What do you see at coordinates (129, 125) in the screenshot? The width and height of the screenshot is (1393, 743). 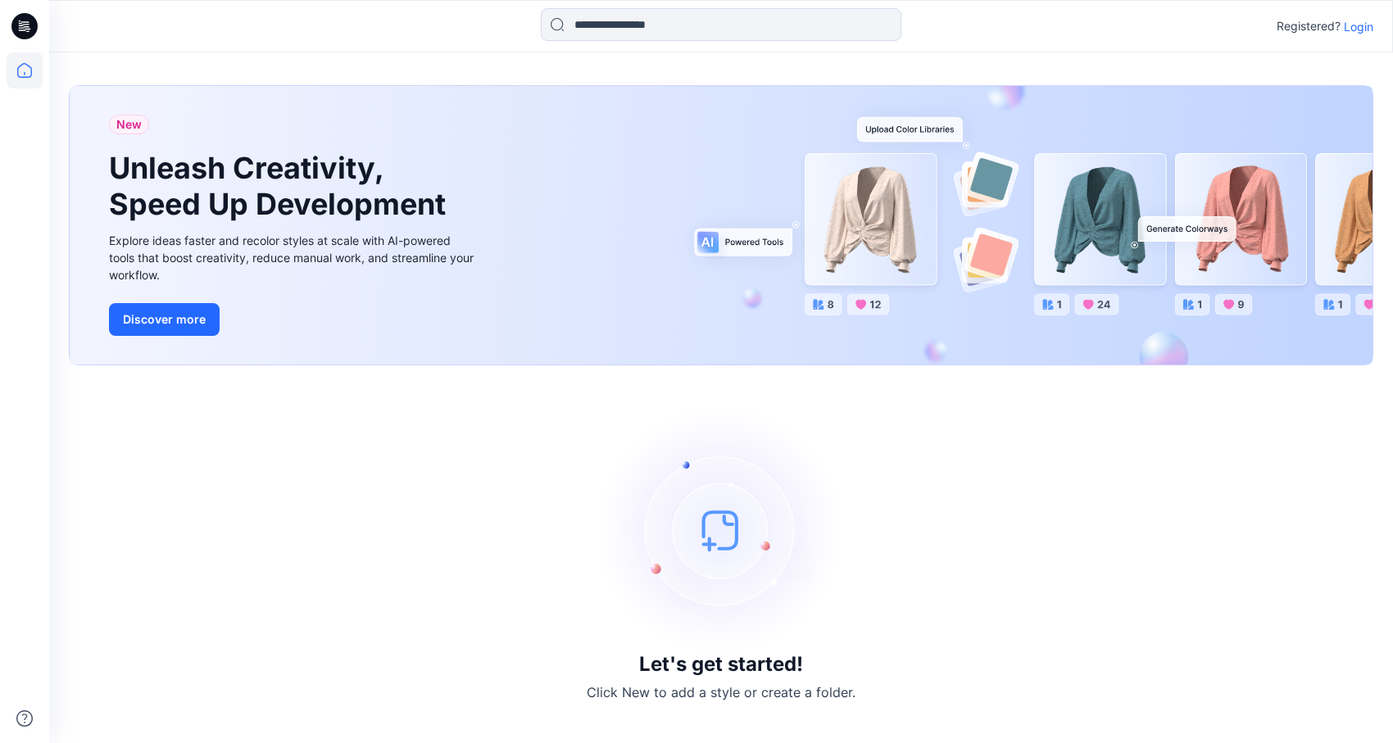 I see `span: New` at bounding box center [129, 125].